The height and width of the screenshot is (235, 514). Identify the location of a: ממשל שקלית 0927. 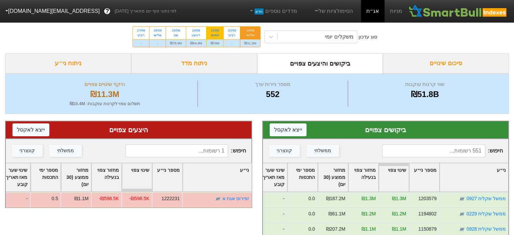
(486, 198).